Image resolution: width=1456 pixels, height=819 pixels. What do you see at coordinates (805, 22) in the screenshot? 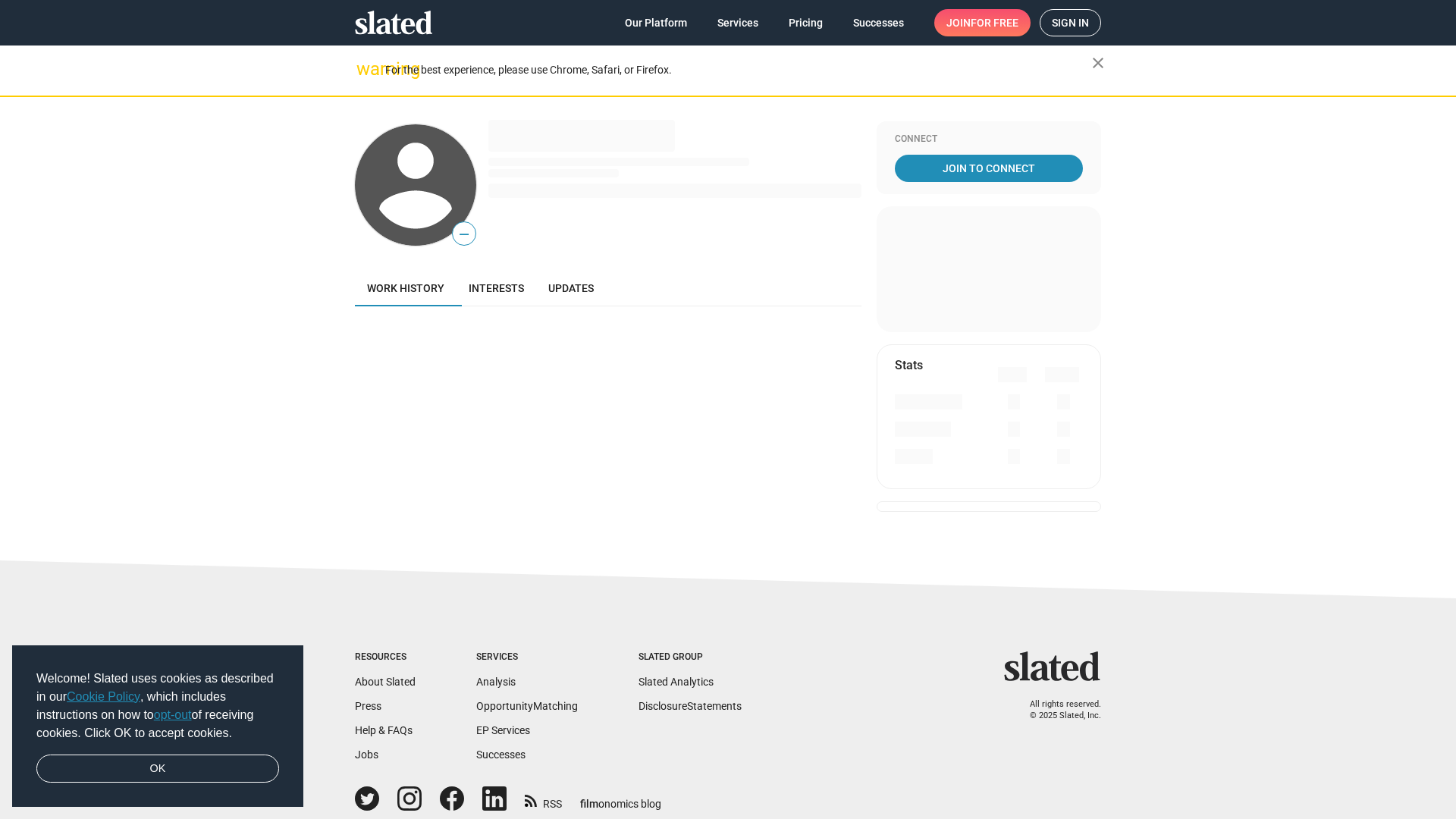
I see `a: Pricing` at bounding box center [805, 22].